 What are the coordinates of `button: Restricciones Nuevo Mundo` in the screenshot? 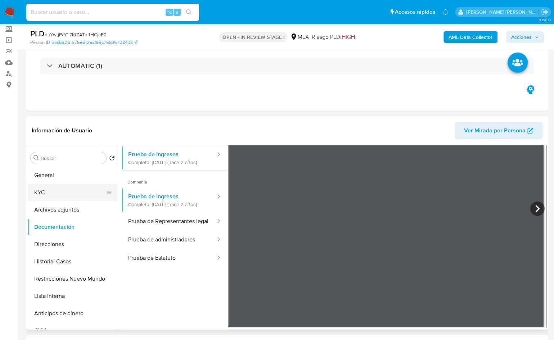 It's located at (73, 279).